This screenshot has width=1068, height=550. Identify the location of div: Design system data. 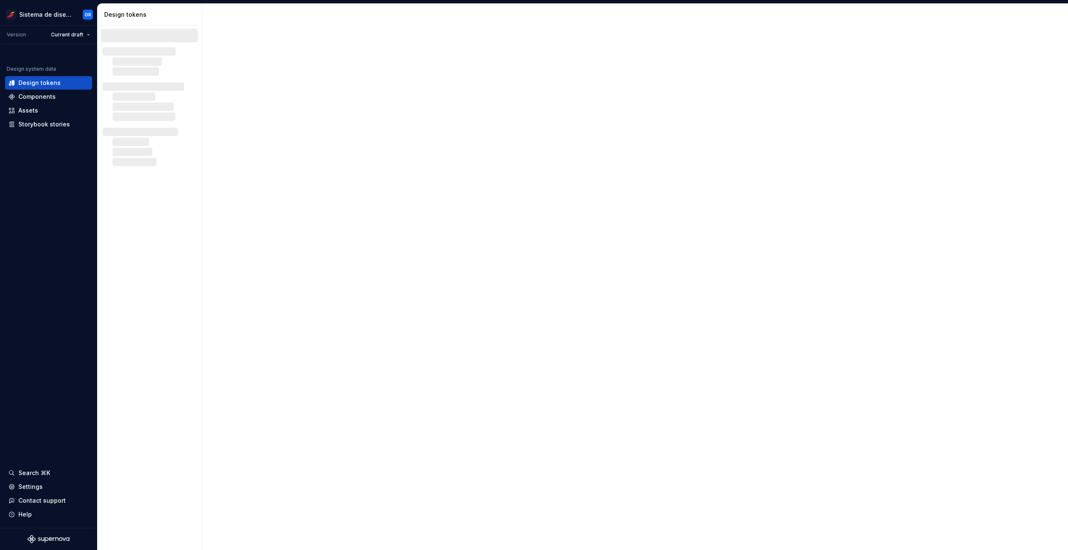
(31, 69).